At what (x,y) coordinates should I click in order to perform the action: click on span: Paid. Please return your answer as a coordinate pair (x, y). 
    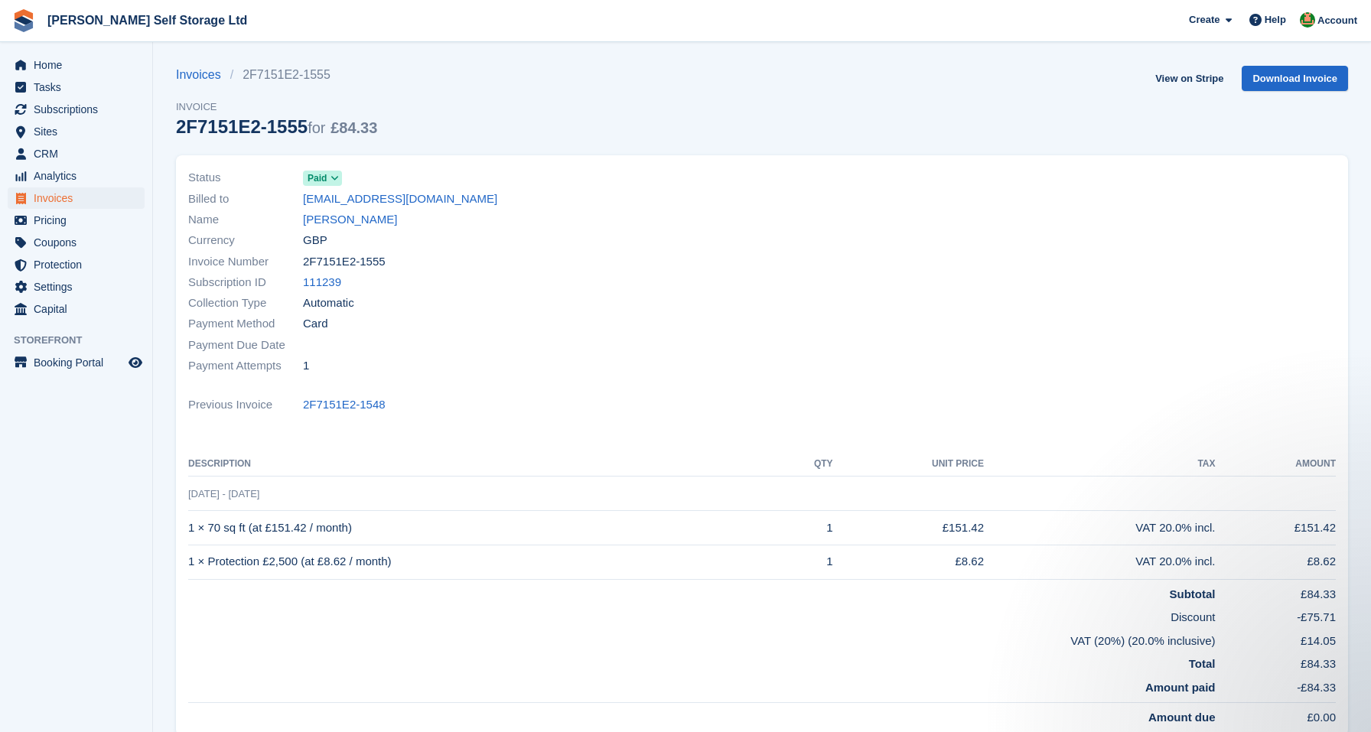
    Looking at the image, I should click on (317, 178).